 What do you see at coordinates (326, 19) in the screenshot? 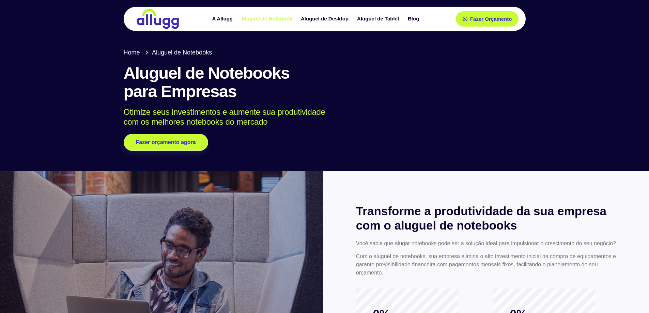
I see `a: Aluguel de Desktop` at bounding box center [326, 19].